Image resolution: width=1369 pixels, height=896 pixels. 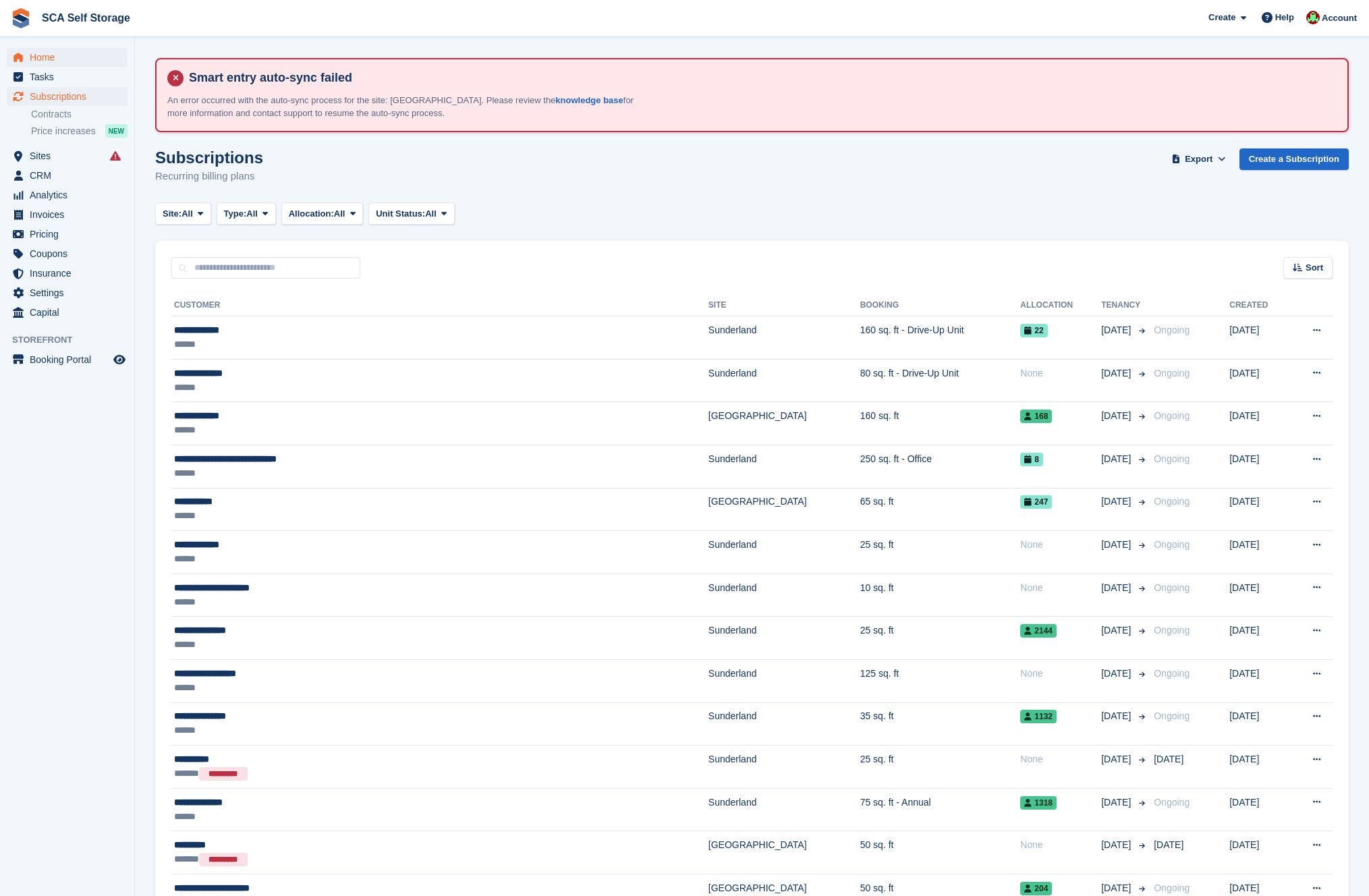 What do you see at coordinates (1031, 459) in the screenshot?
I see `span: 8` at bounding box center [1031, 459].